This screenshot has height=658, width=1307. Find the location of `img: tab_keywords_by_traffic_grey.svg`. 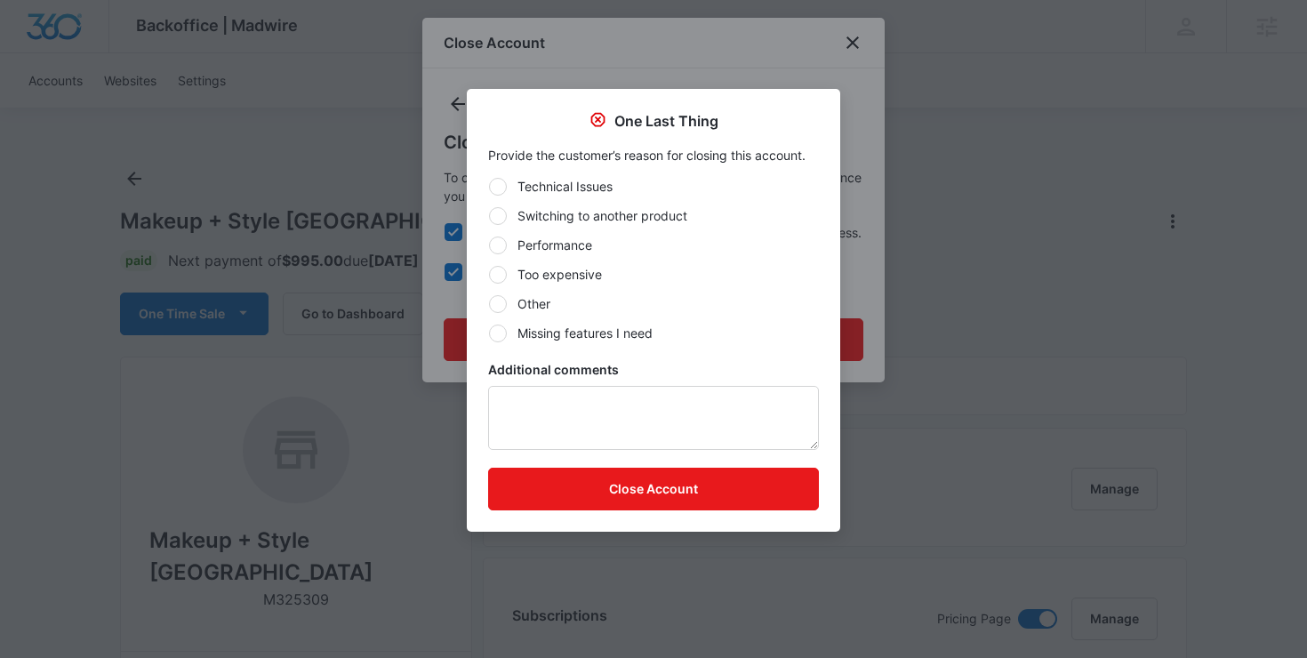

img: tab_keywords_by_traffic_grey.svg is located at coordinates (184, 110).